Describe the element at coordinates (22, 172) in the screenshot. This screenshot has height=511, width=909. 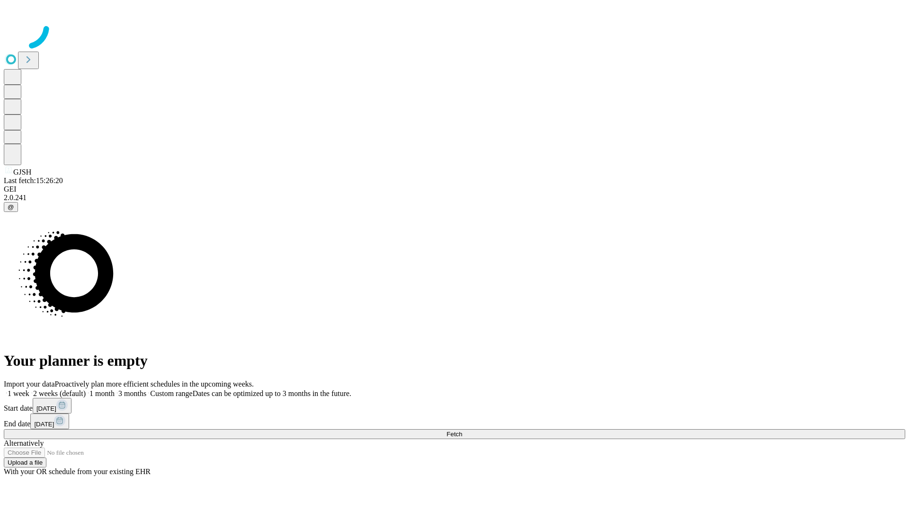
I see `span: GJSH` at that location.